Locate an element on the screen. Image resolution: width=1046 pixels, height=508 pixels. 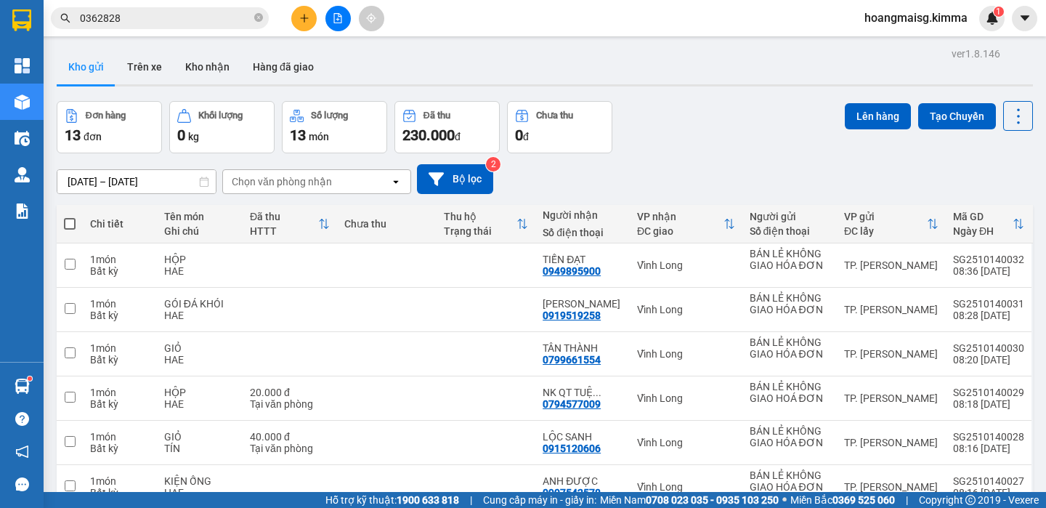
div: KIM ANH is located at coordinates (583, 304).